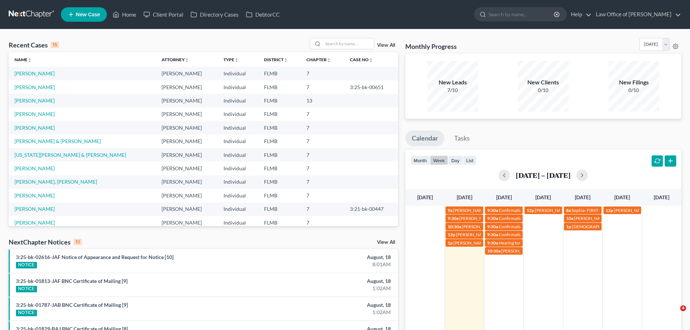 Image resolution: width=690 pixels, height=330 pixels. What do you see at coordinates (683, 308) in the screenshot?
I see `span: 4` at bounding box center [683, 308].